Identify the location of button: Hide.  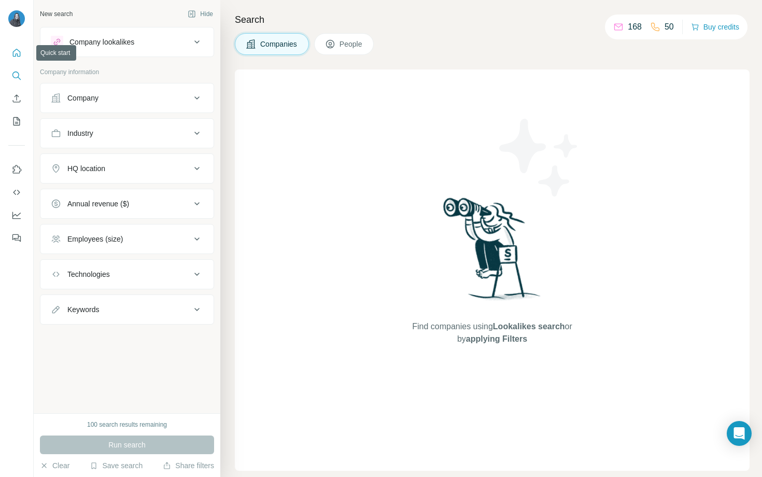
(200, 14).